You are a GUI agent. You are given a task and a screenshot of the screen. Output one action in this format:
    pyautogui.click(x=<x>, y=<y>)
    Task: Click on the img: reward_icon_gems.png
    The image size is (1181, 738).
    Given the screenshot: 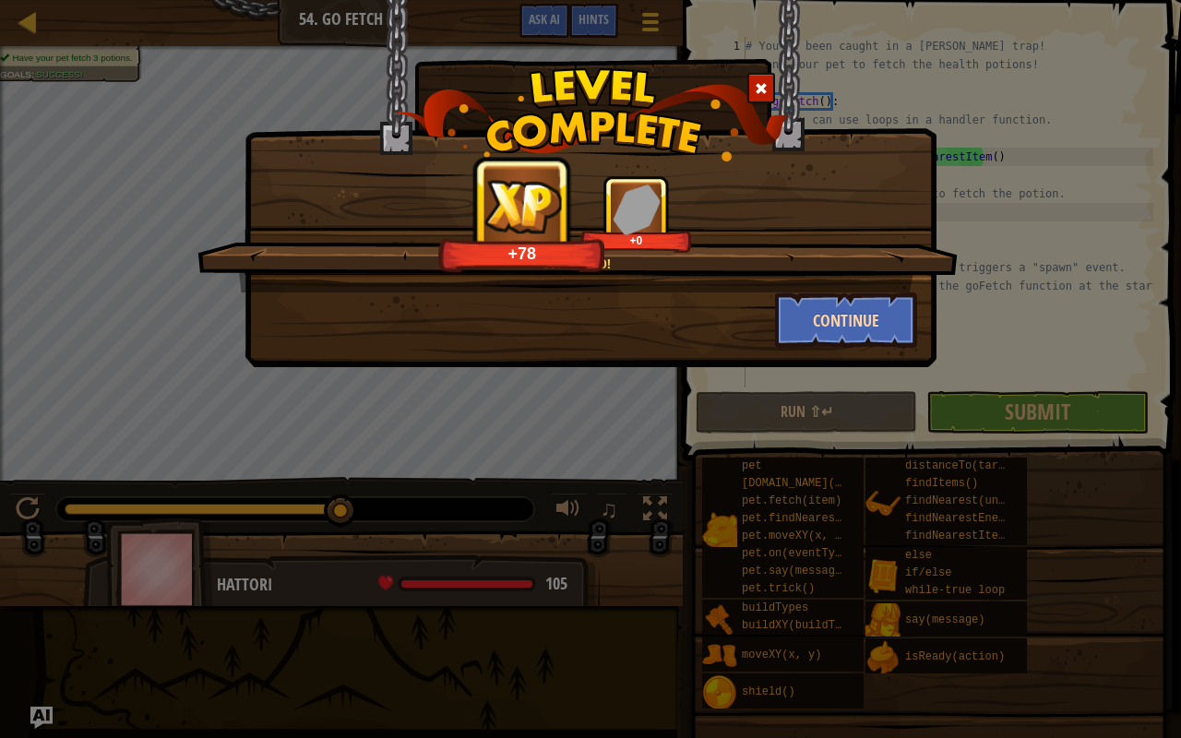 What is the action you would take?
    pyautogui.click(x=636, y=208)
    